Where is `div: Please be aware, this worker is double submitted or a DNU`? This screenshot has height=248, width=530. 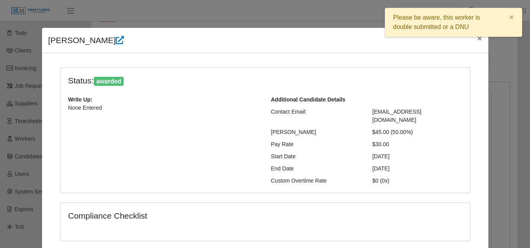 div: Please be aware, this worker is double submitted or a DNU is located at coordinates (454, 22).